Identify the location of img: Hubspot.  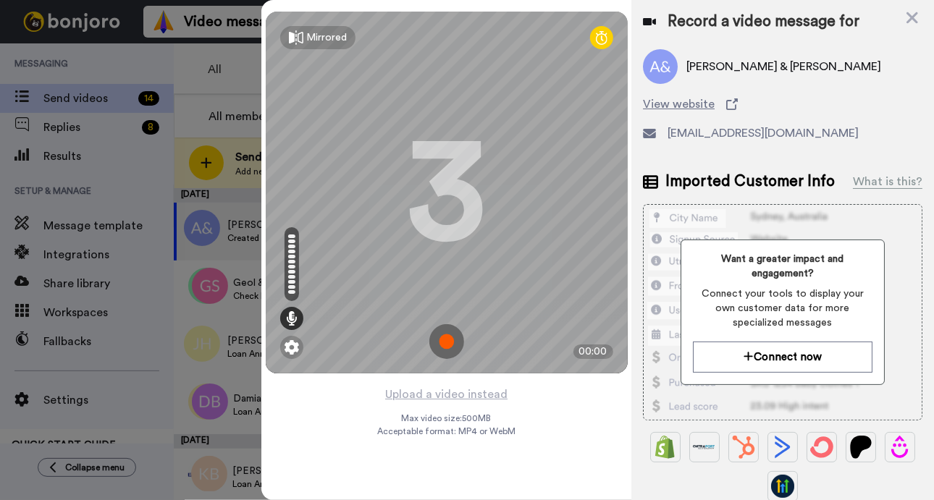
(744, 447).